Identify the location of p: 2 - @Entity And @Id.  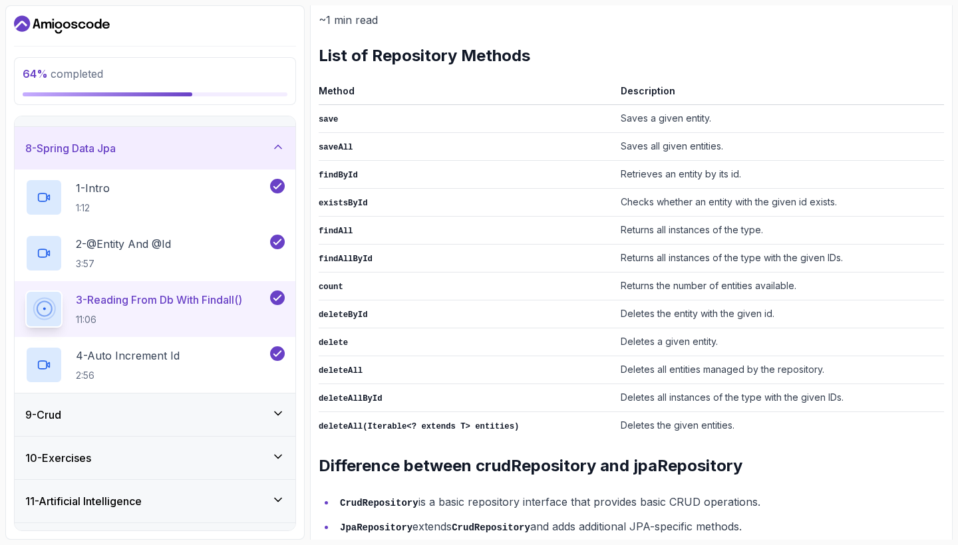
(123, 244).